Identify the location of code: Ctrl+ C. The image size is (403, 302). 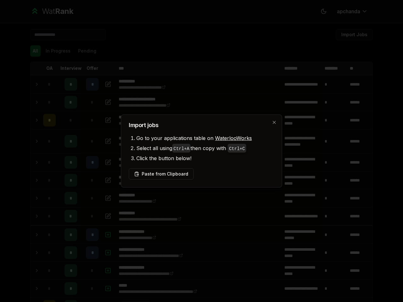
(237, 149).